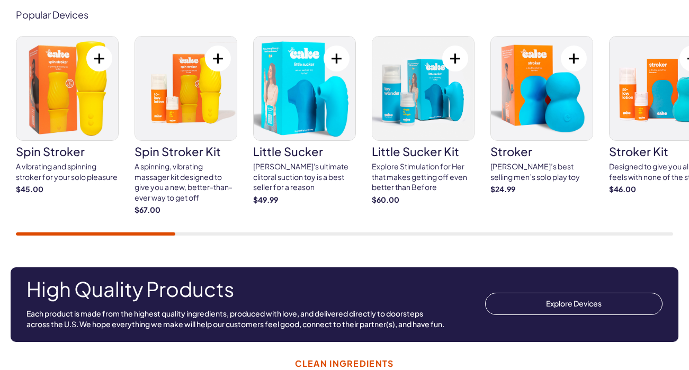  What do you see at coordinates (304, 151) in the screenshot?
I see `h3: little sucker` at bounding box center [304, 151].